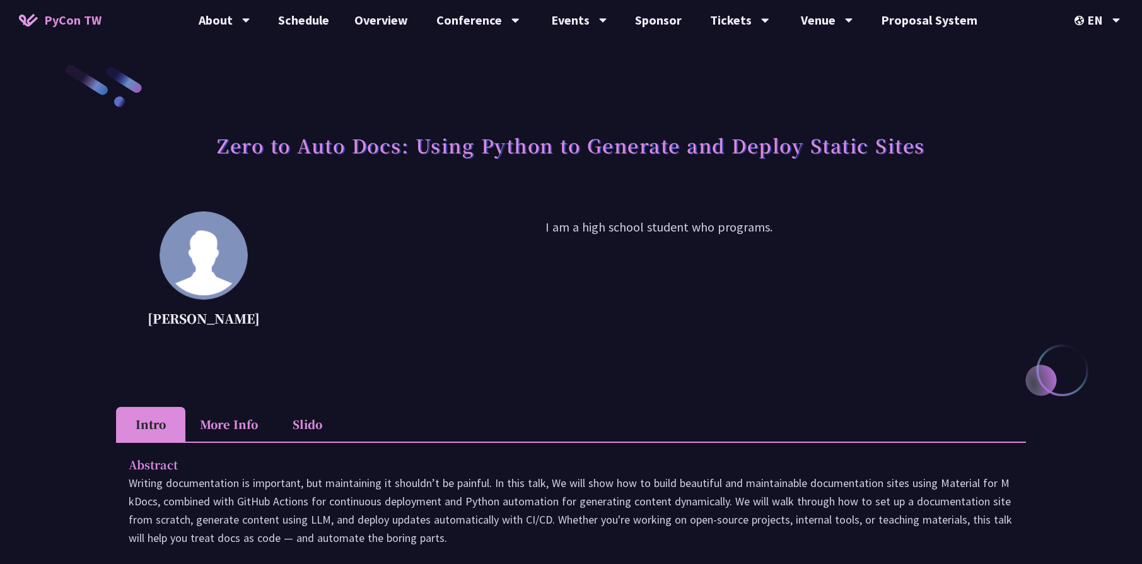 This screenshot has height=564, width=1142. What do you see at coordinates (60, 20) in the screenshot?
I see `a: PyCon TW` at bounding box center [60, 20].